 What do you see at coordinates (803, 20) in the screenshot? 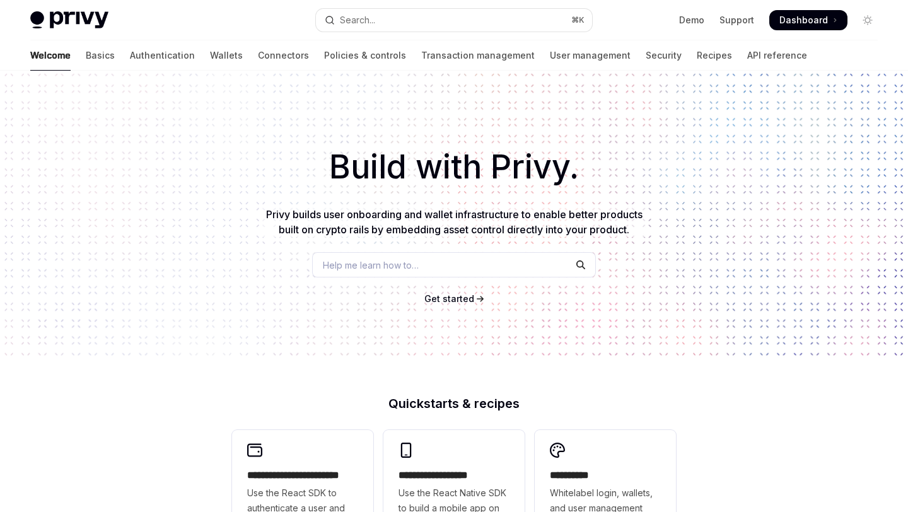
I see `span: Dashboard` at bounding box center [803, 20].